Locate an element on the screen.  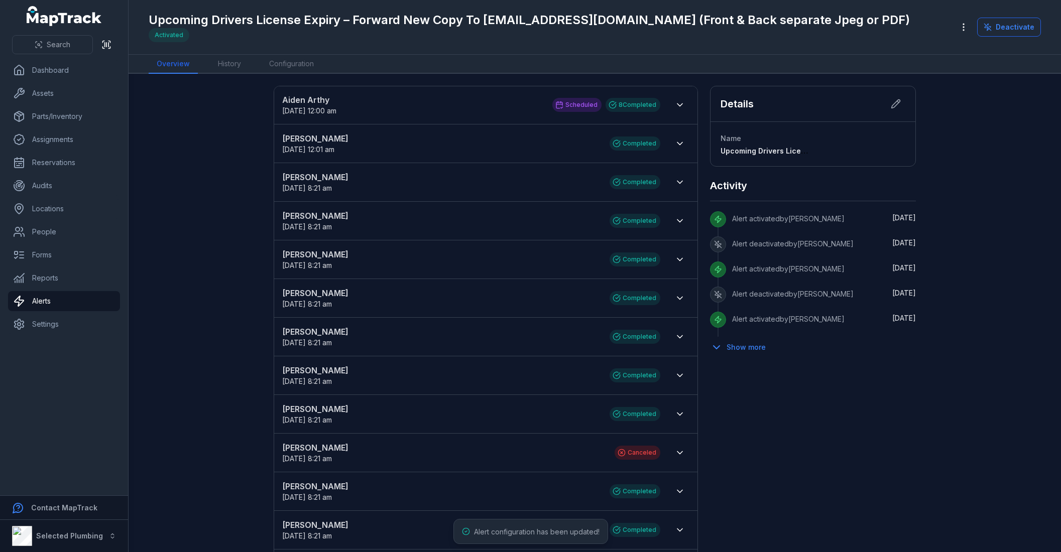
a: Overview is located at coordinates (173, 64).